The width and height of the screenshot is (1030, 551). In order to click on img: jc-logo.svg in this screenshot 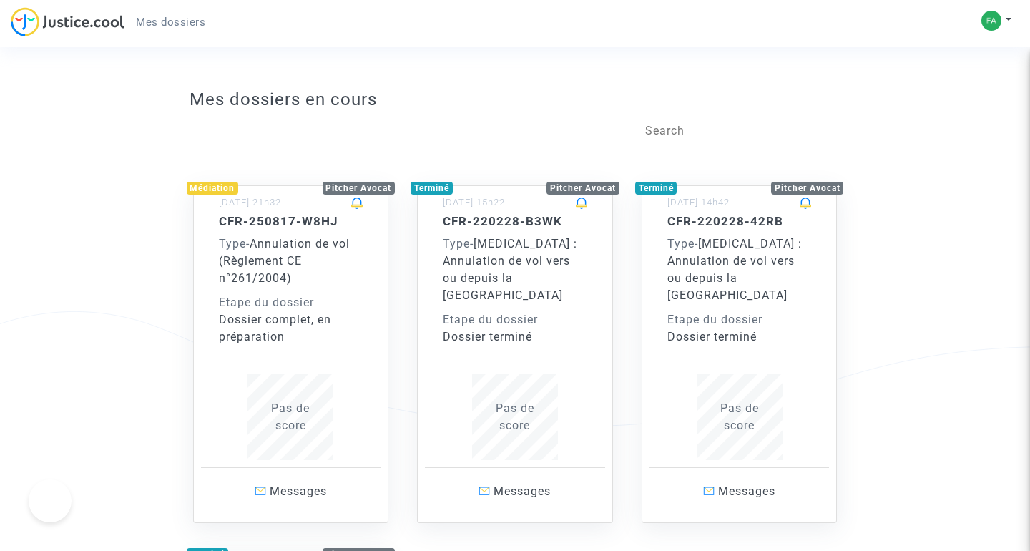, I will do `click(67, 21)`.